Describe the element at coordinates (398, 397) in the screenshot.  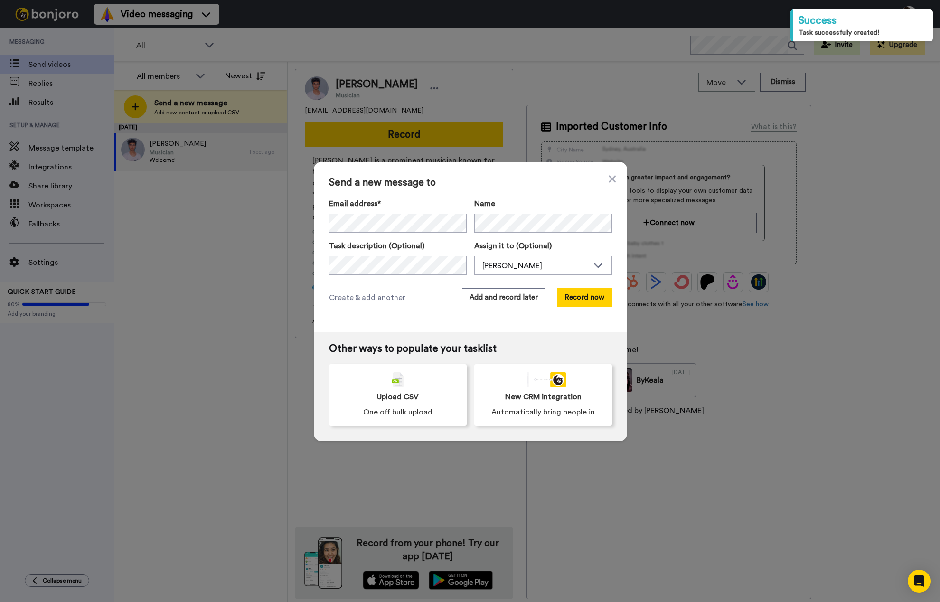
I see `span: Upload CSV` at that location.